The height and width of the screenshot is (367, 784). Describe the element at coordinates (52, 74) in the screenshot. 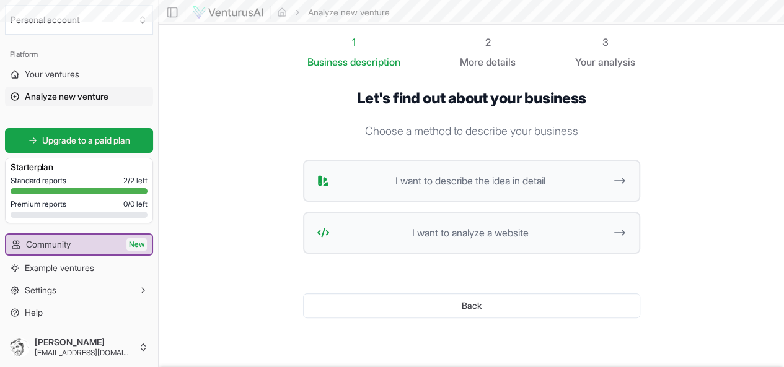

I see `span: Your ventures` at that location.